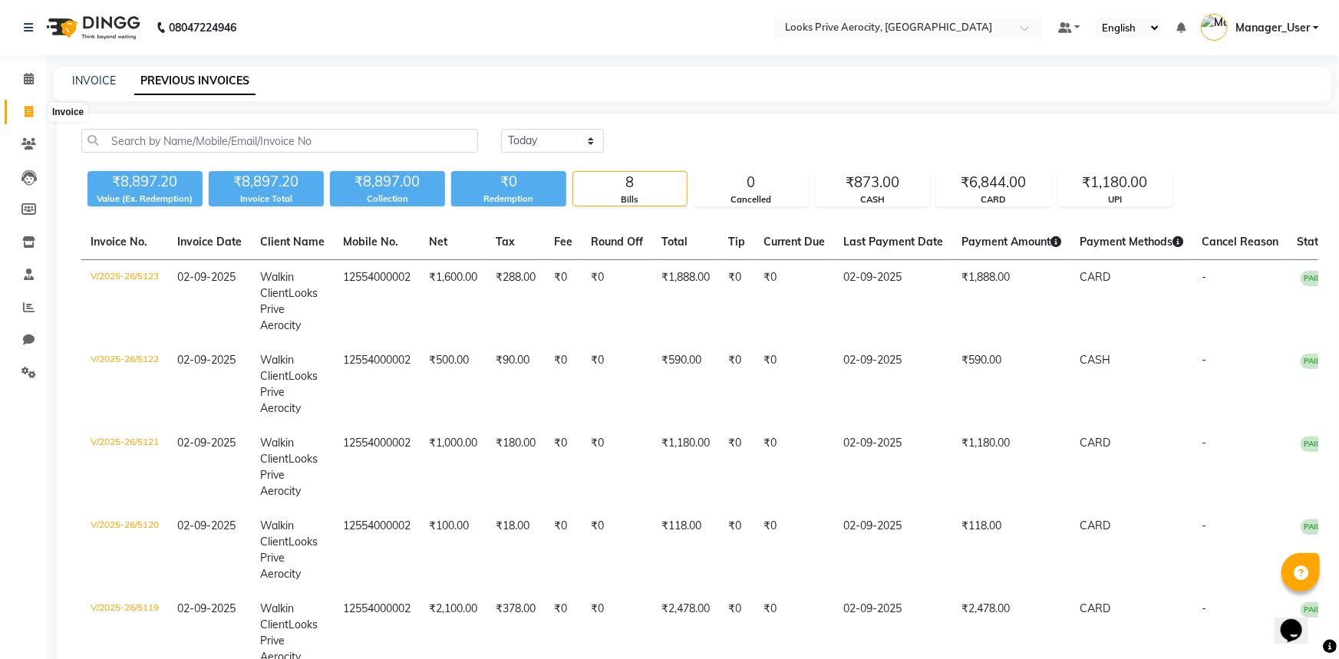  What do you see at coordinates (1213, 27) in the screenshot?
I see `img: Manager_User` at bounding box center [1213, 27].